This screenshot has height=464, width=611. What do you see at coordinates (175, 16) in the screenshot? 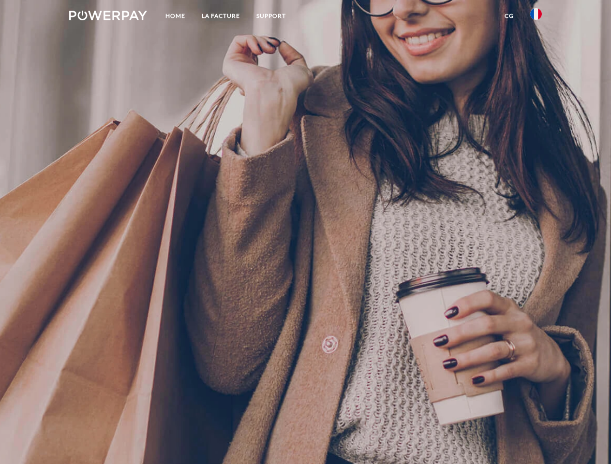
I see `a: Home` at bounding box center [175, 16].